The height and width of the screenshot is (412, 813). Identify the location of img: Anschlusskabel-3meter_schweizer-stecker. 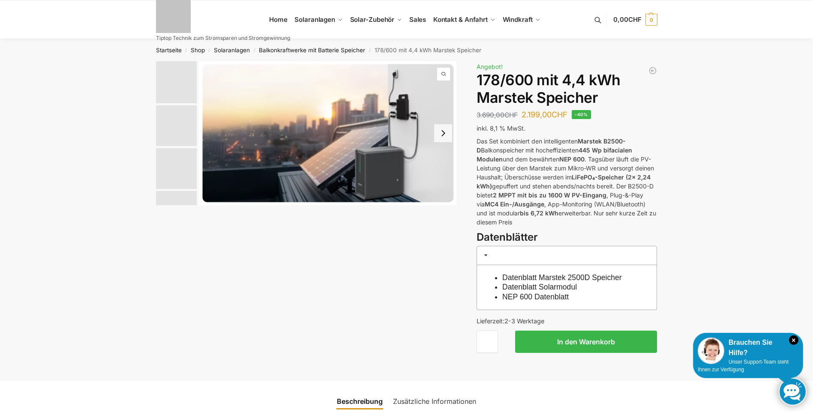
(176, 168).